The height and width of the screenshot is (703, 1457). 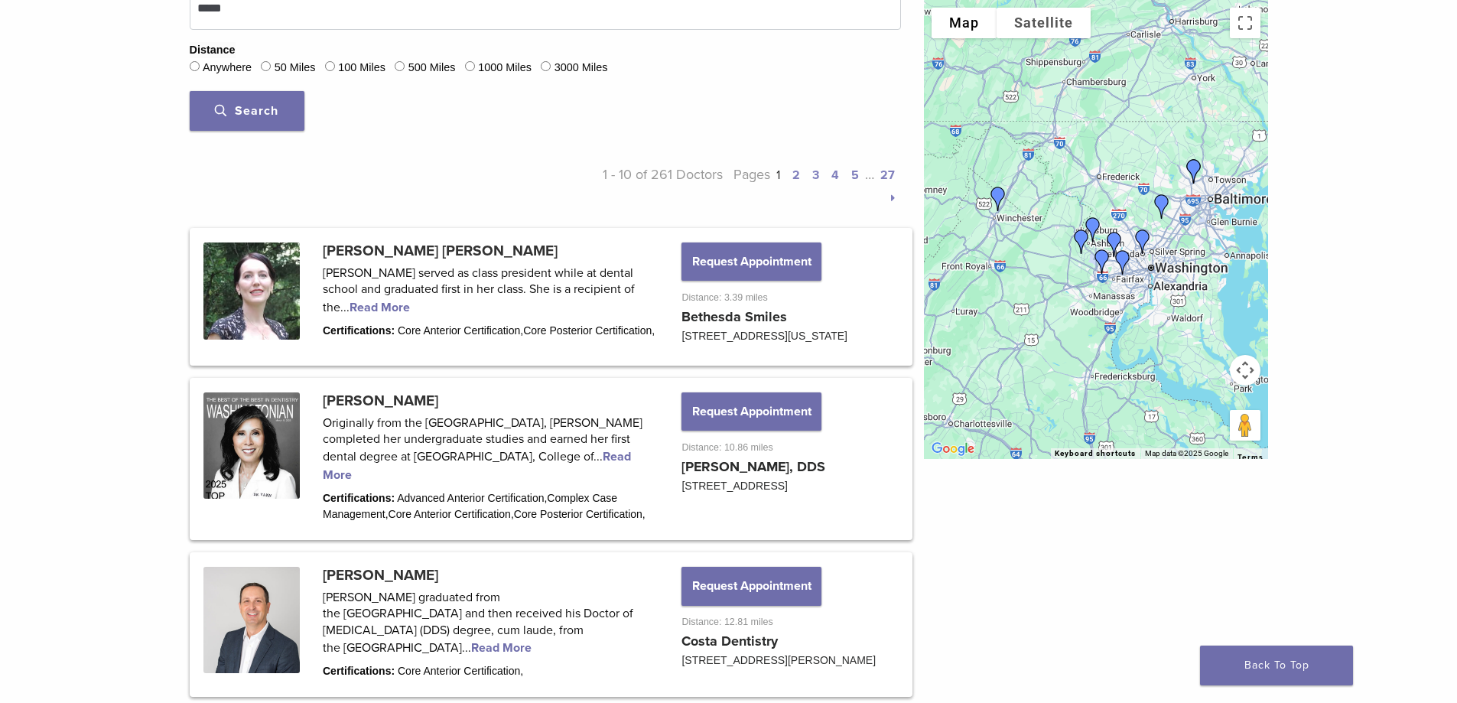 What do you see at coordinates (1250, 457) in the screenshot?
I see `a: Terms (opens in new tab)` at bounding box center [1250, 457].